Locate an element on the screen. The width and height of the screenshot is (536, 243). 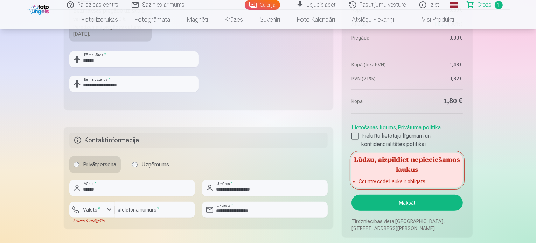
dt: PVN (21%) is located at coordinates (378, 79).